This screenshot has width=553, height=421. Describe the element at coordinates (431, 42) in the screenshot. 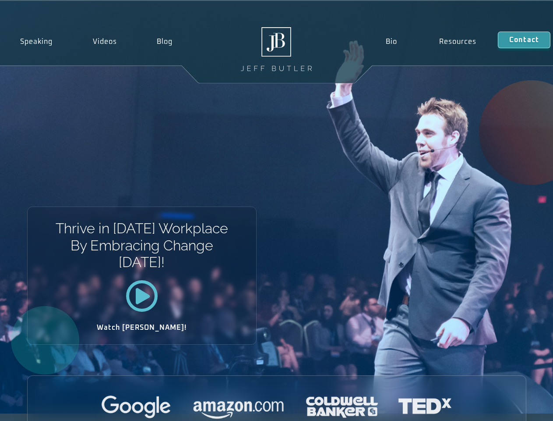

I see `nav: Menu` at that location.